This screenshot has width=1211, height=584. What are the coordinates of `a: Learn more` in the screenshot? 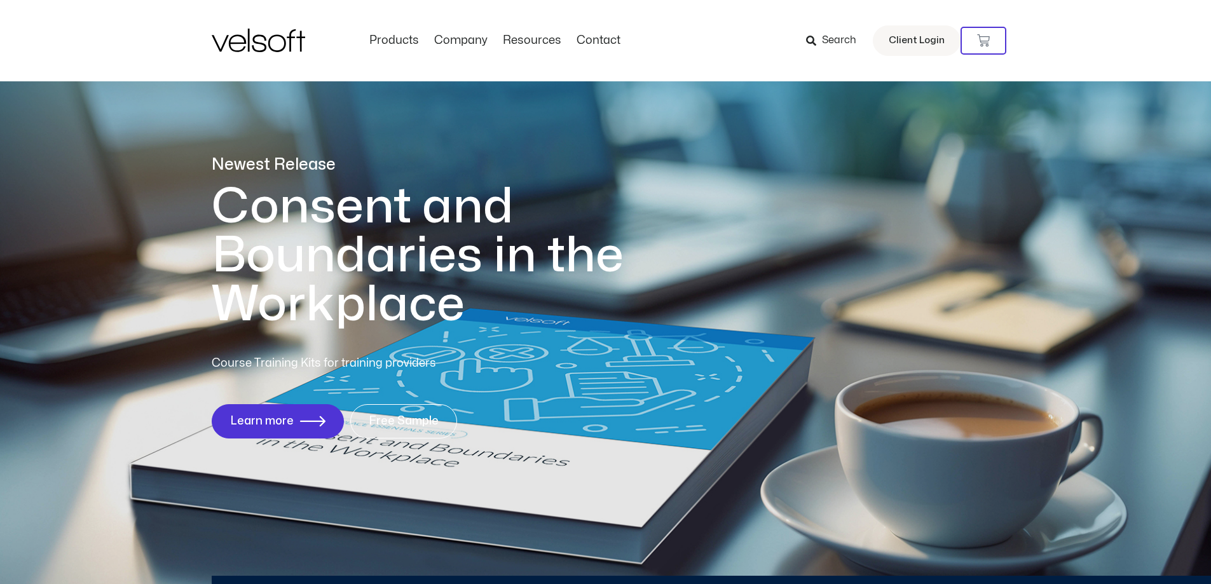 It's located at (278, 421).